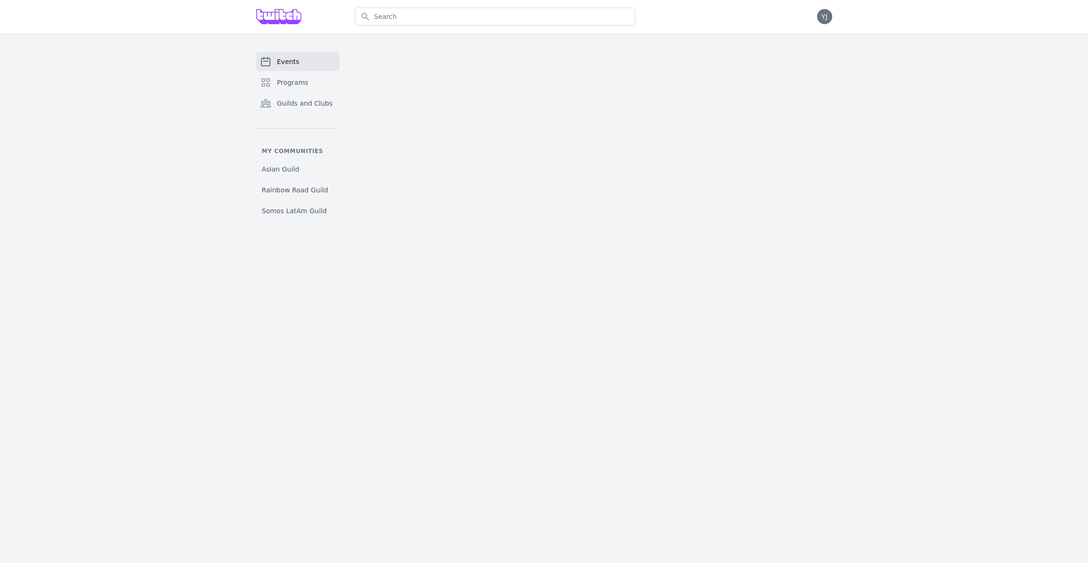  Describe the element at coordinates (298, 151) in the screenshot. I see `p: My communities` at that location.